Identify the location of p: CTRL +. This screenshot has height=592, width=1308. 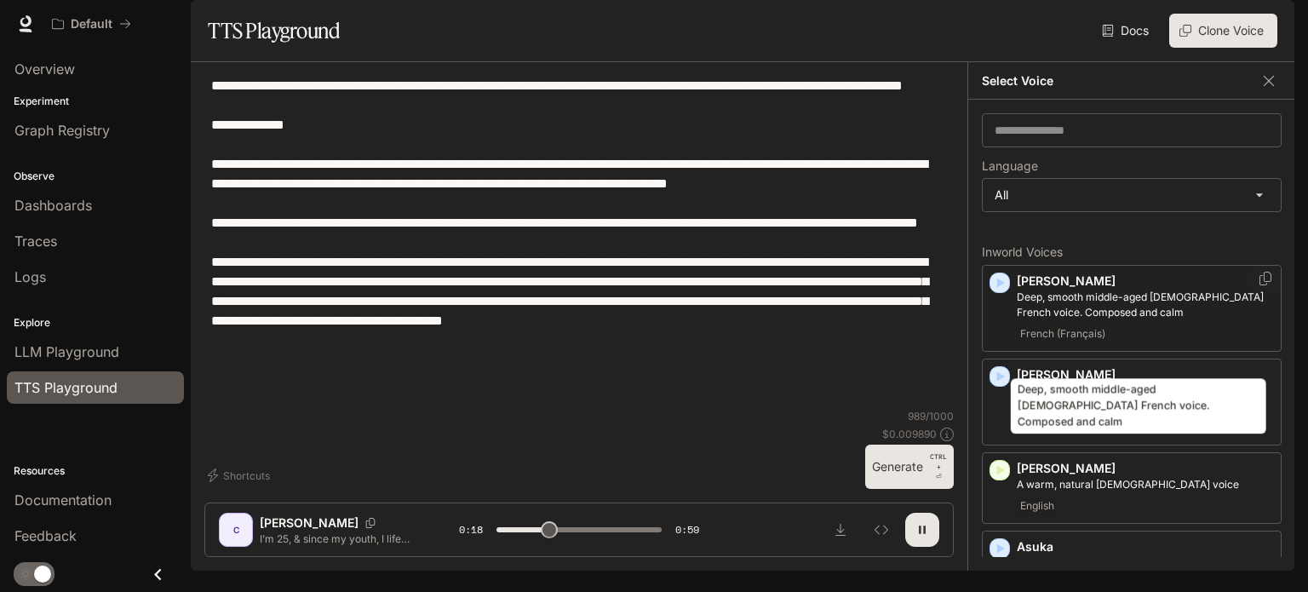
(938, 461).